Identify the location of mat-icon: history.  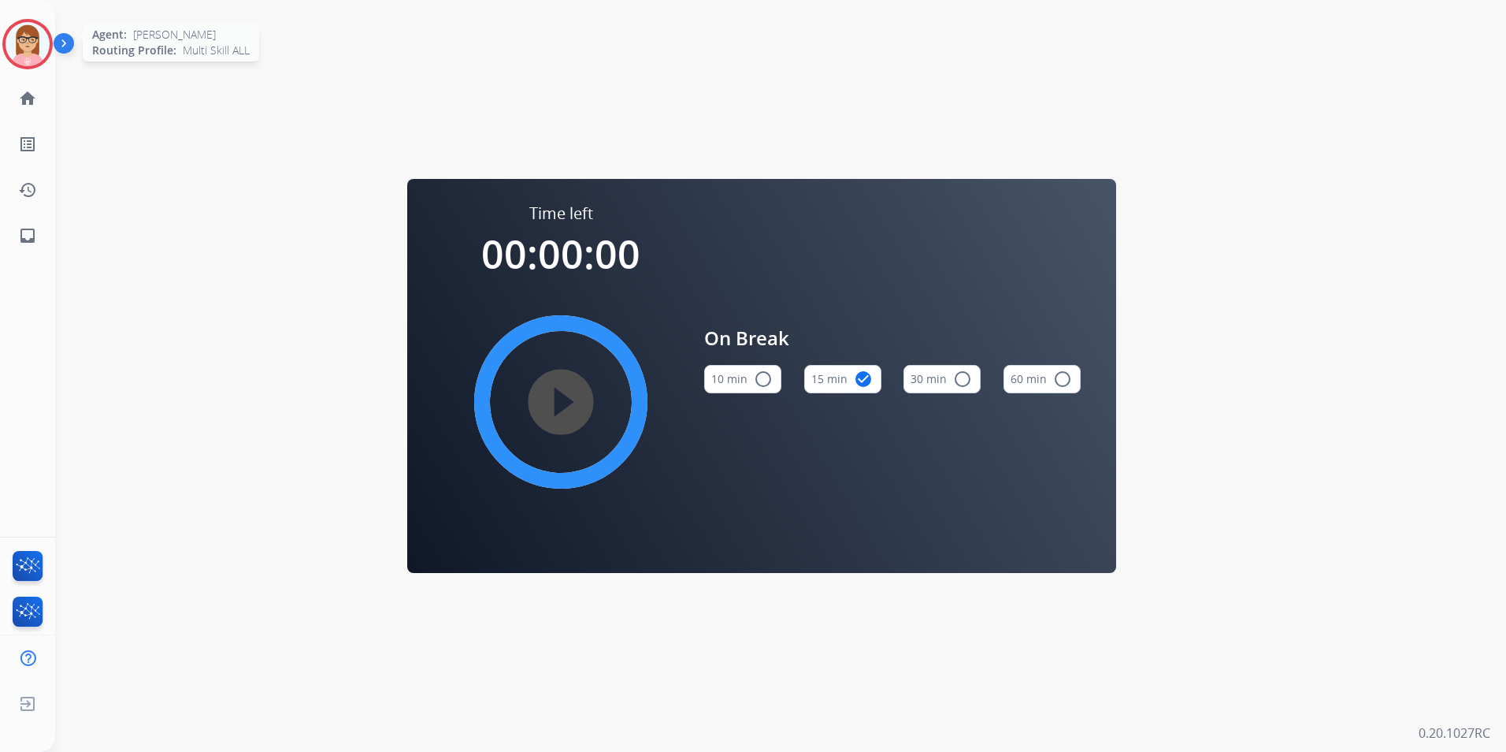
(28, 190).